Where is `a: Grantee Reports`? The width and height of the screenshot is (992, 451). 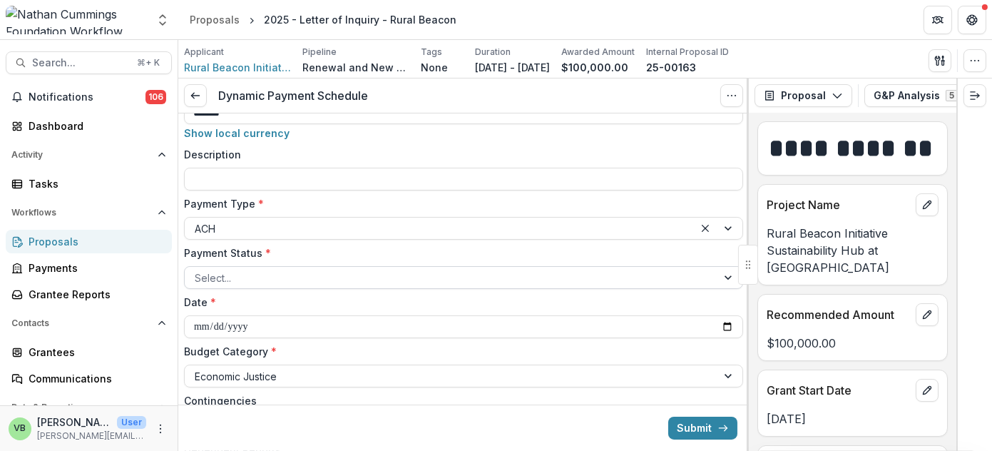 a: Grantee Reports is located at coordinates (88, 294).